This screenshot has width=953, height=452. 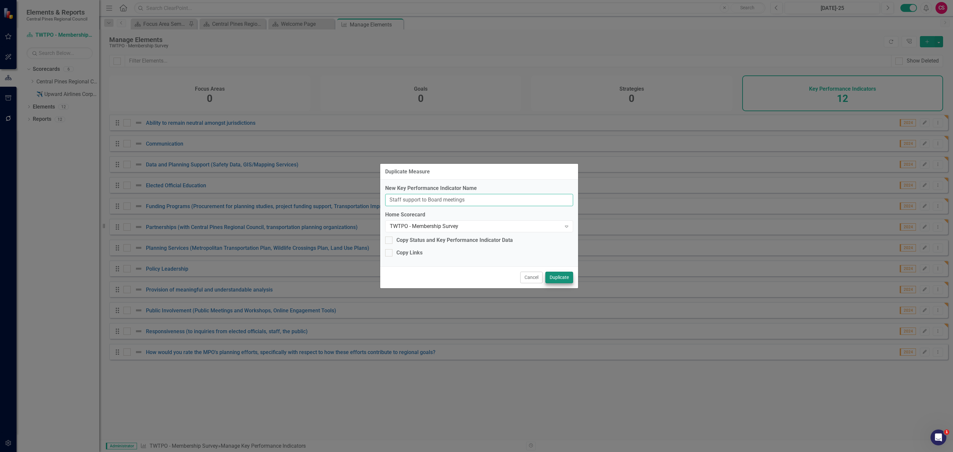 What do you see at coordinates (479, 200) in the screenshot?
I see `input: Name` at bounding box center [479, 200].